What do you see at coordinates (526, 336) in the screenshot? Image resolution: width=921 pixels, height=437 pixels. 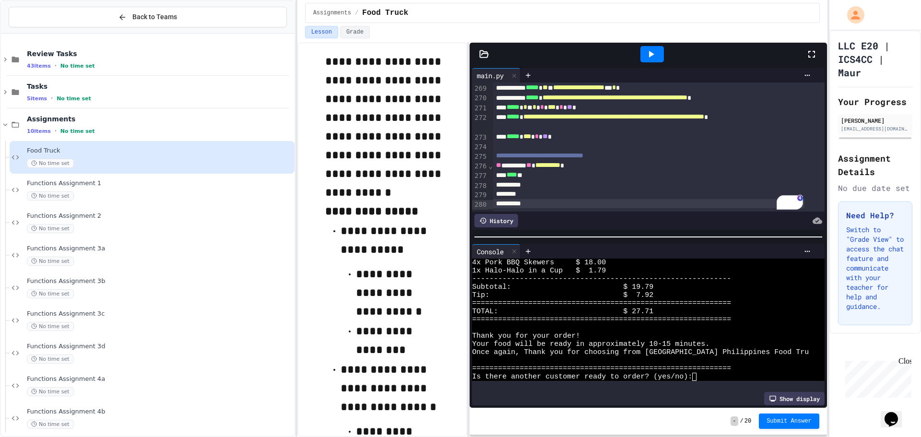 I see `span: Thank you for your order!` at bounding box center [526, 336].